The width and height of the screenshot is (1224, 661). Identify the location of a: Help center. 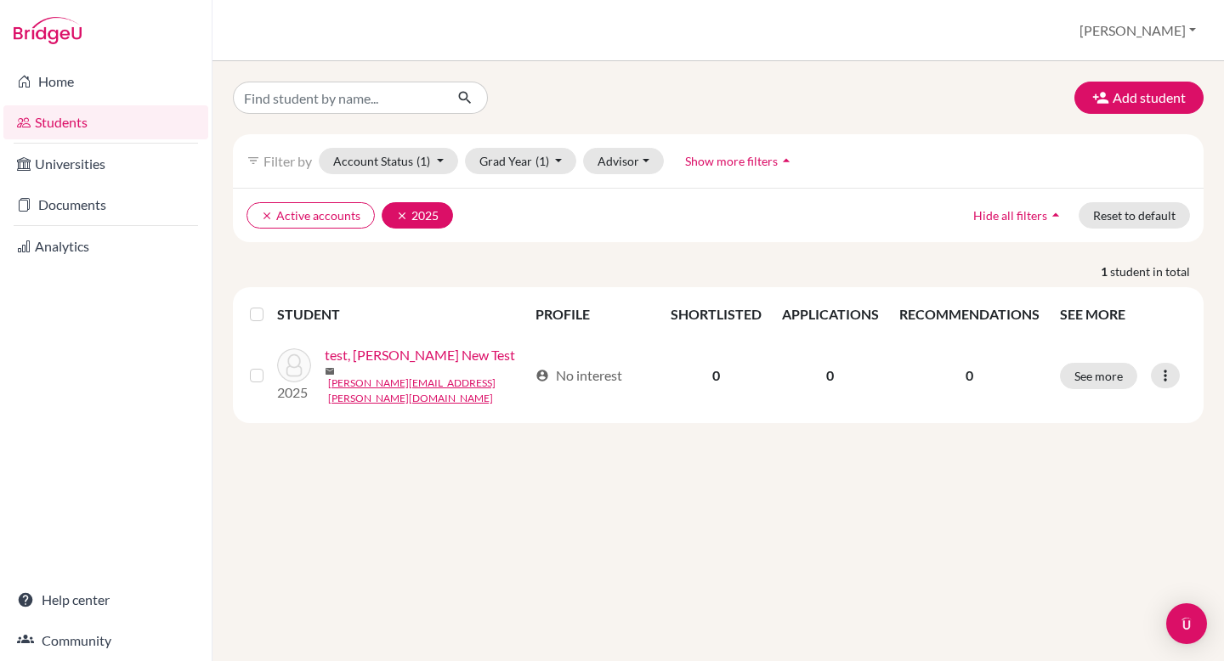
(105, 600).